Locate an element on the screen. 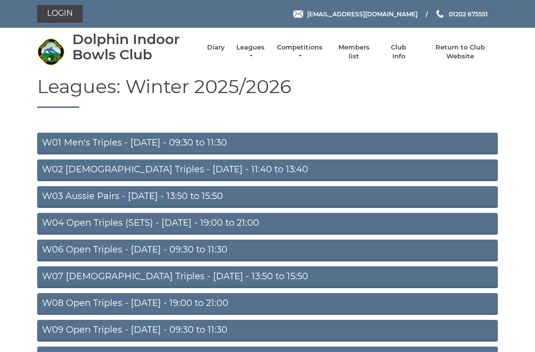 This screenshot has width=535, height=352. a: Club Info is located at coordinates (399, 52).